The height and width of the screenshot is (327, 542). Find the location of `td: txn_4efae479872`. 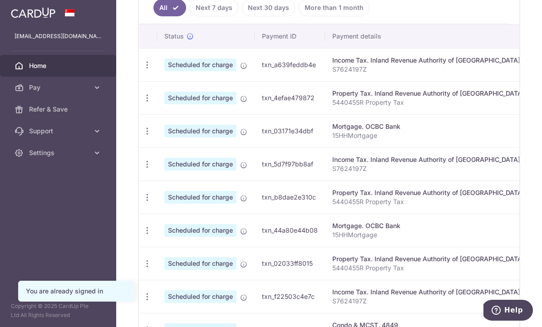

td: txn_4efae479872 is located at coordinates (290, 98).